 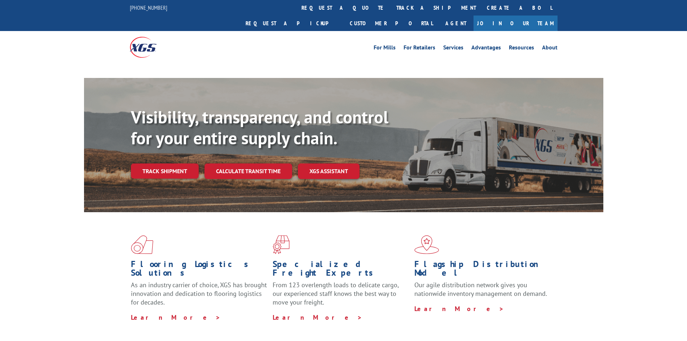 I want to click on a: Request a pickup, so click(x=292, y=23).